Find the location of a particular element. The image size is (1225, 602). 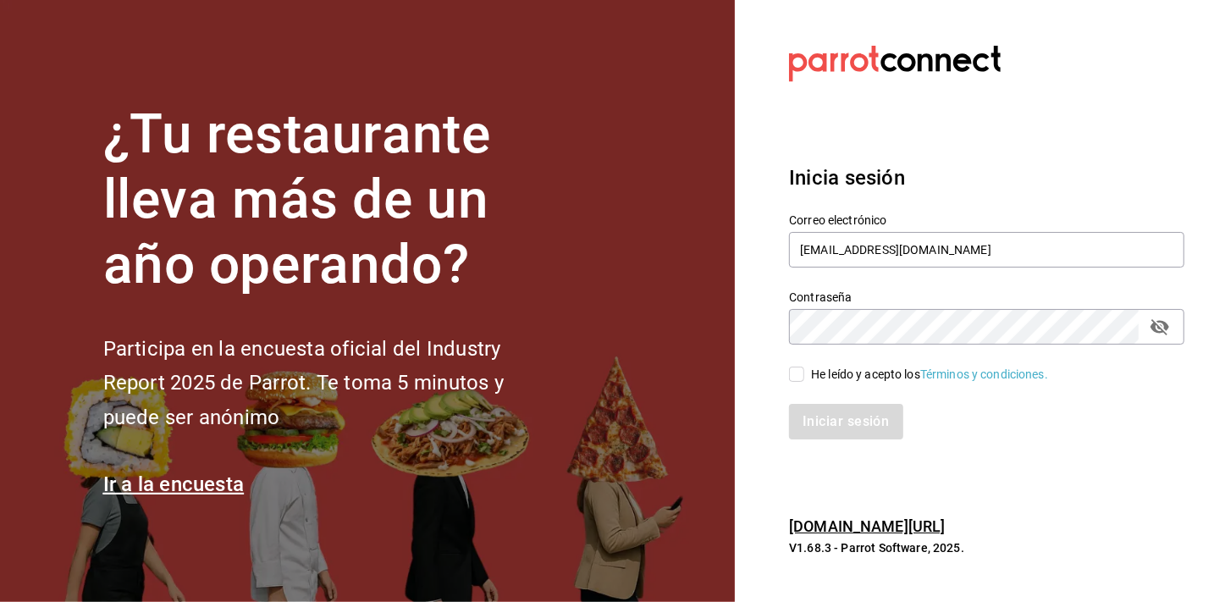

h3: Inicia sesión is located at coordinates (986, 178).